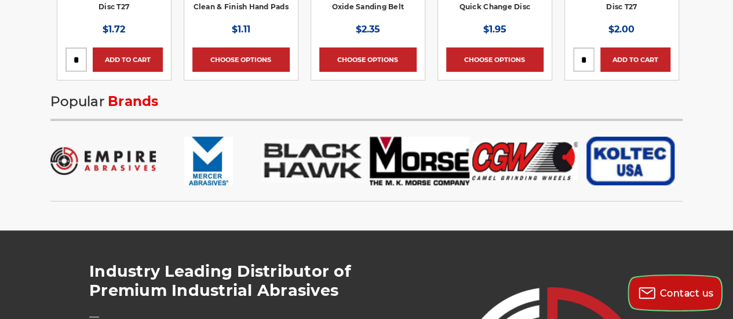 This screenshot has width=733, height=319. Describe the element at coordinates (525, 161) in the screenshot. I see `img: CGW` at that location.